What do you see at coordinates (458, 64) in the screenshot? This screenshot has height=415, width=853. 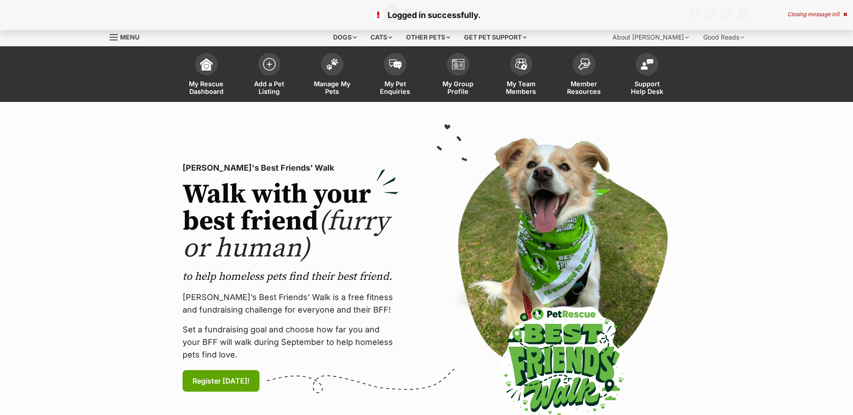 I see `img: group-profile-icon-3fa3cf56718a62981997c0bc7e787c4b2cf8bcc04b72c1350f741eb67cf2f40e.svg` at bounding box center [458, 64].